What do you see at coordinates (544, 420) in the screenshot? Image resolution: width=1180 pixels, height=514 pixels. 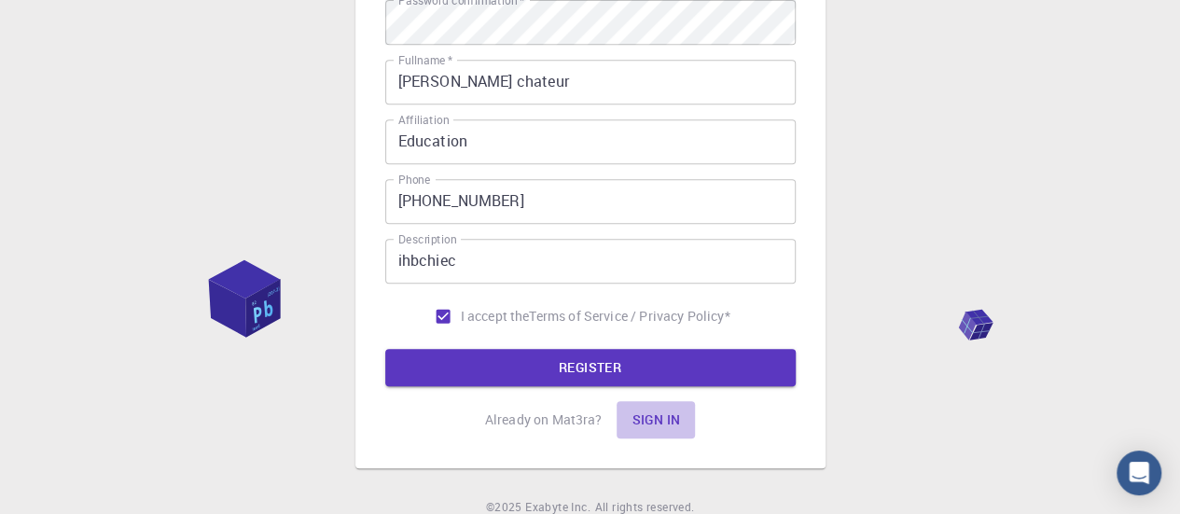 I see `p: Already on Mat3ra?` at bounding box center [544, 420].